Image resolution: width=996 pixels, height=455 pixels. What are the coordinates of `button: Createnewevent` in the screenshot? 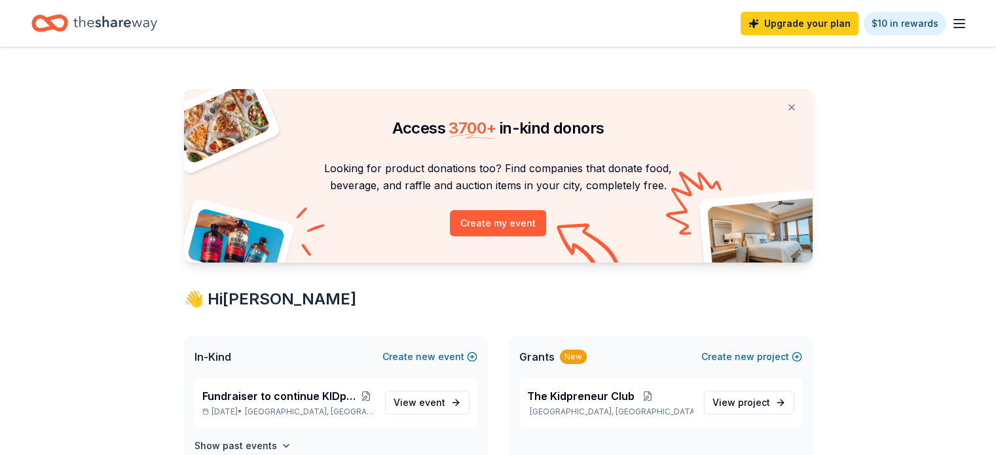 It's located at (429, 357).